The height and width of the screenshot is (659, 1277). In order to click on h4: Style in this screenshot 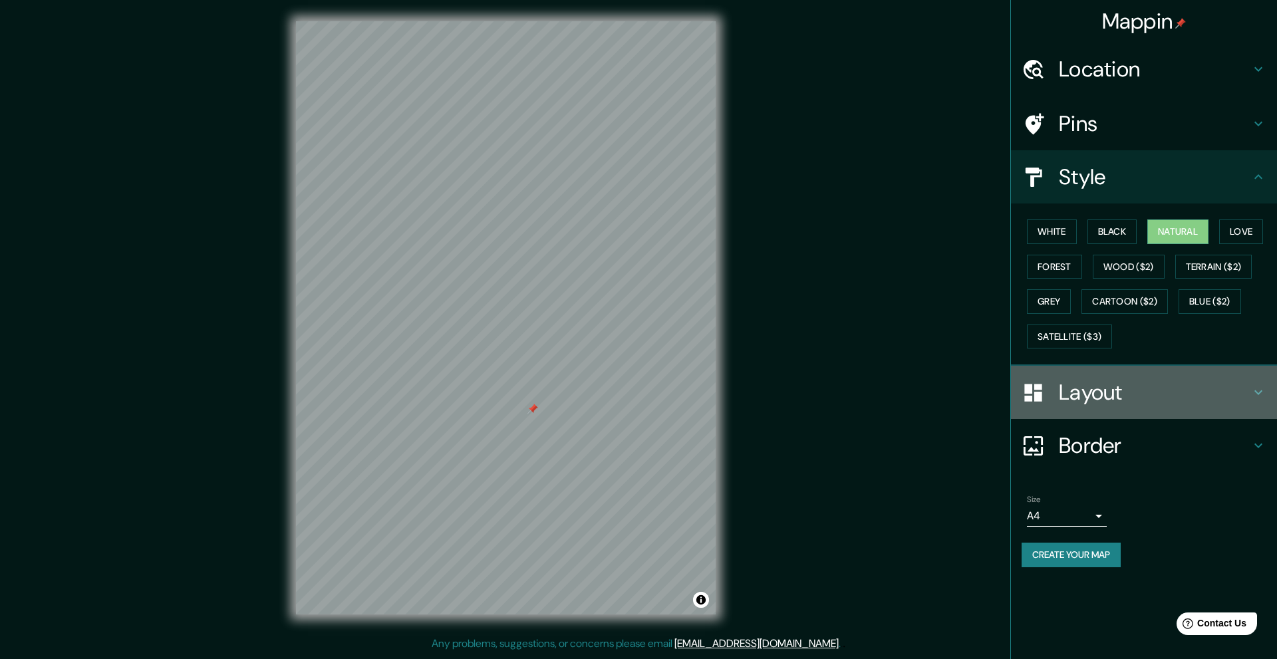, I will do `click(1155, 177)`.